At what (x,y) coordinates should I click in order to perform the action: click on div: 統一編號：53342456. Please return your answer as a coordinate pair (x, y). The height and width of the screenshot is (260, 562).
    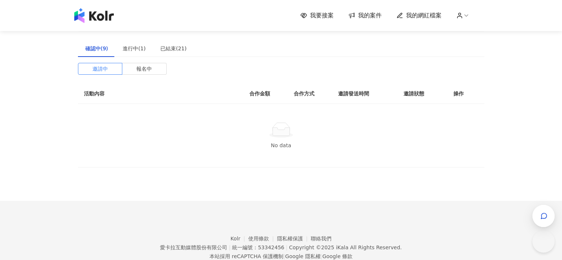
    Looking at the image, I should click on (258, 247).